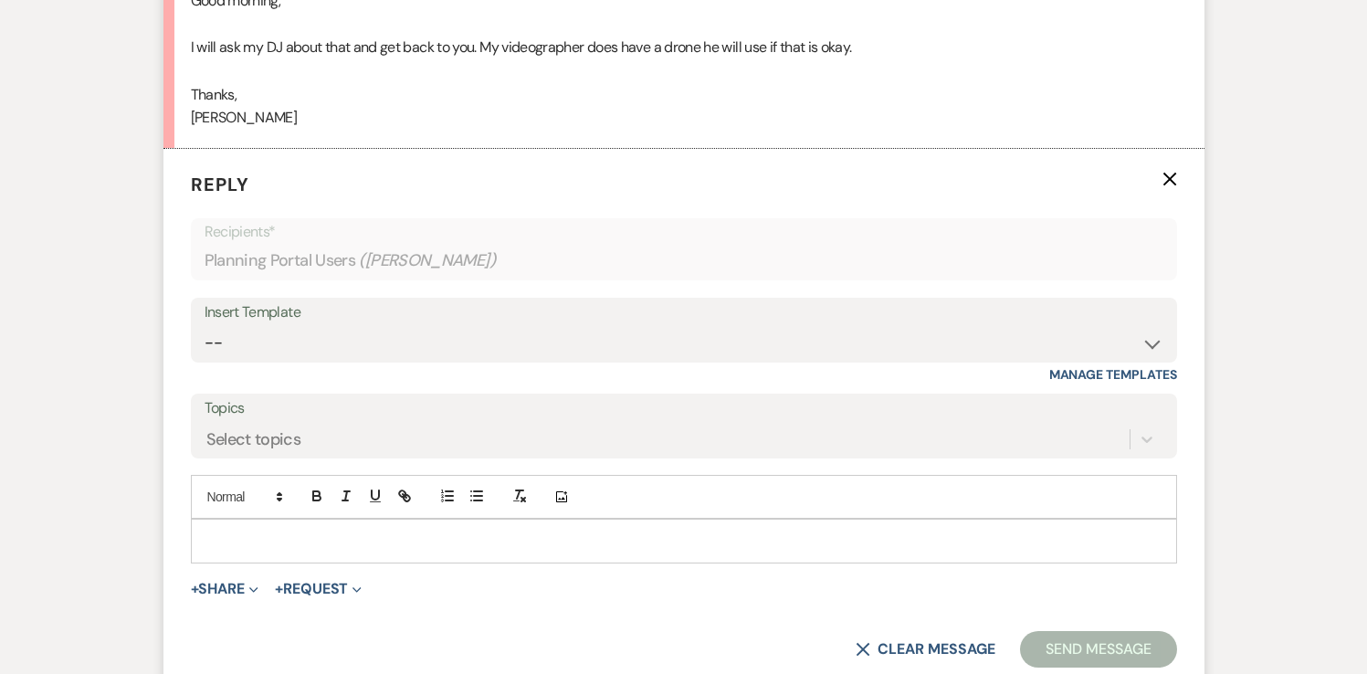  What do you see at coordinates (684, 408) in the screenshot?
I see `label: Topics` at bounding box center [684, 408].